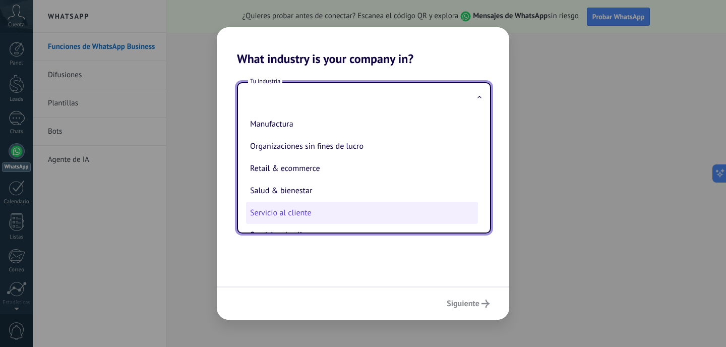 This screenshot has height=347, width=726. I want to click on h2: What industry is your company in?, so click(363, 46).